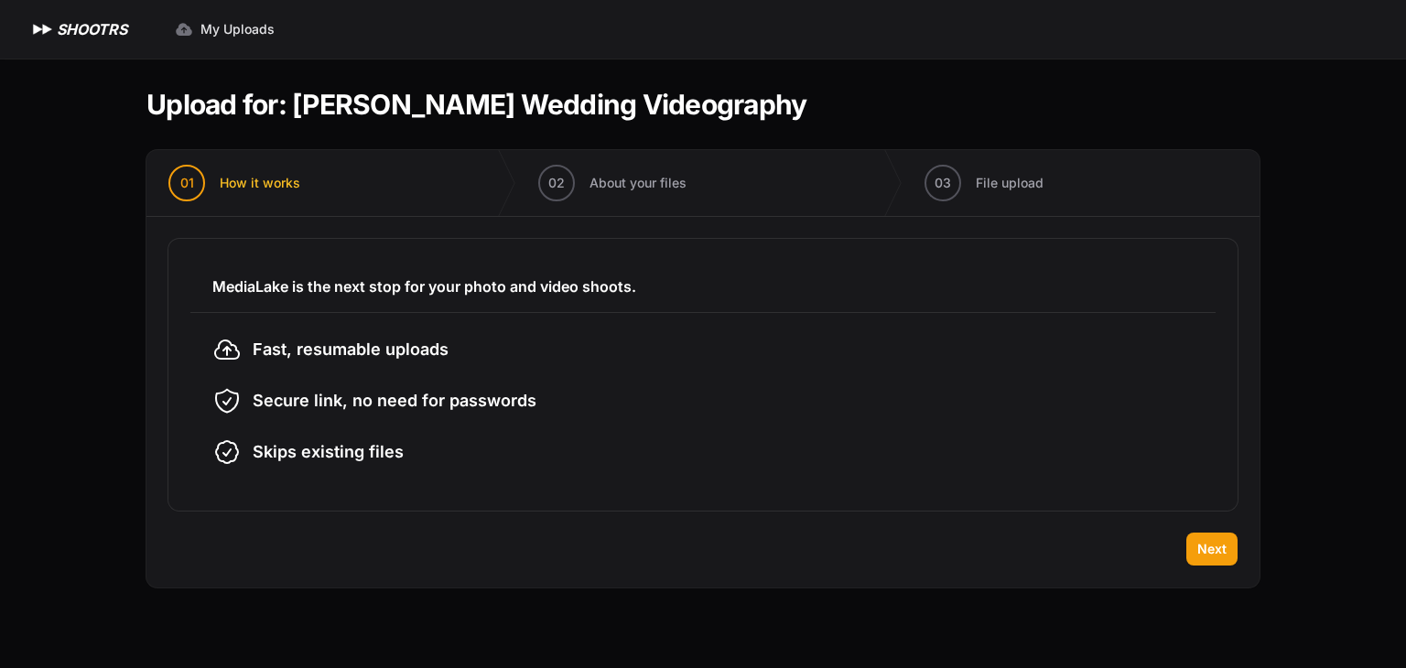 Image resolution: width=1406 pixels, height=668 pixels. Describe the element at coordinates (638, 183) in the screenshot. I see `span: About your files` at that location.